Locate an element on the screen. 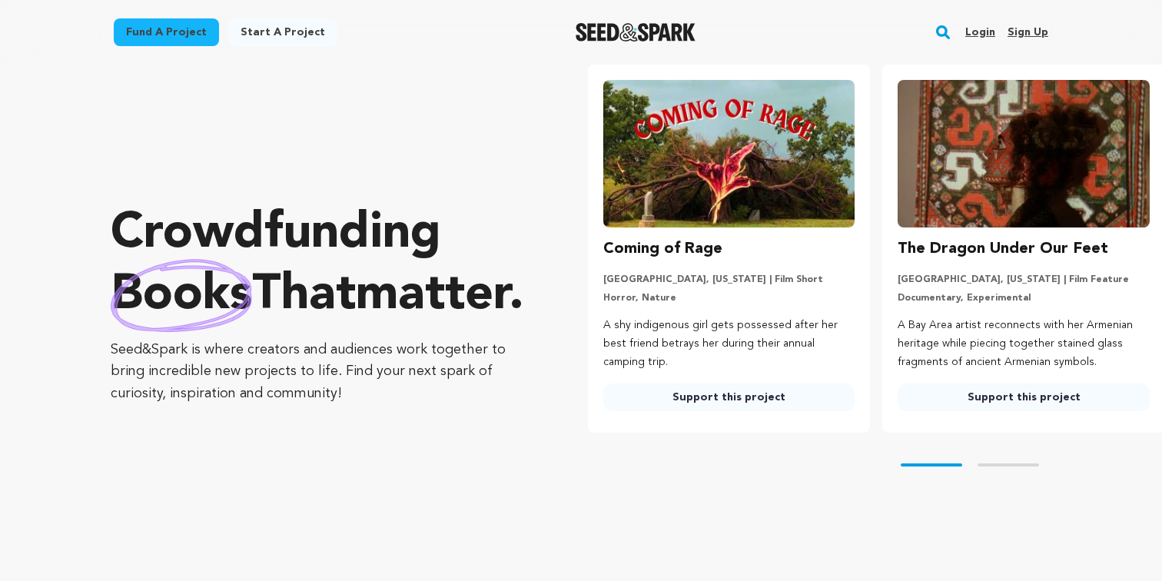 The image size is (1162, 581). a: Start a project is located at coordinates (283, 32).